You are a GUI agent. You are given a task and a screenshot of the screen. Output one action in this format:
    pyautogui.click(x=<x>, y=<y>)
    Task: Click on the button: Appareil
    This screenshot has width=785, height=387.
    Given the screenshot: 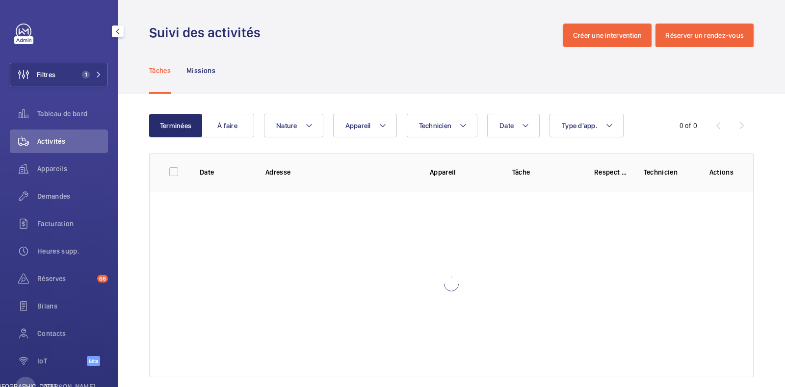 What is the action you would take?
    pyautogui.click(x=365, y=126)
    